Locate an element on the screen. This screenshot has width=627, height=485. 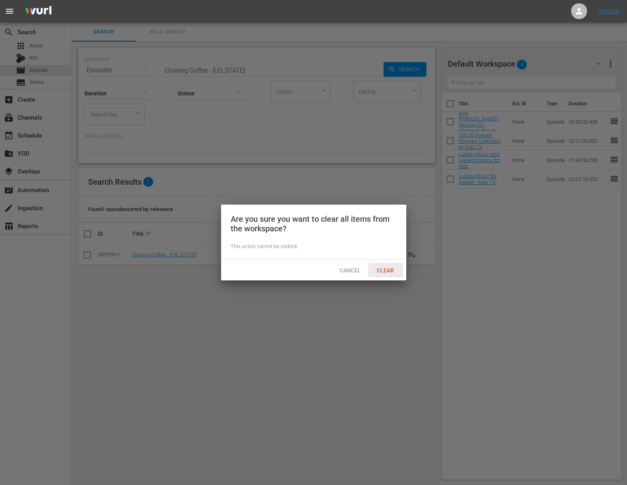
div: Are you sure you want to clear all items from the workspace? is located at coordinates (314, 224).